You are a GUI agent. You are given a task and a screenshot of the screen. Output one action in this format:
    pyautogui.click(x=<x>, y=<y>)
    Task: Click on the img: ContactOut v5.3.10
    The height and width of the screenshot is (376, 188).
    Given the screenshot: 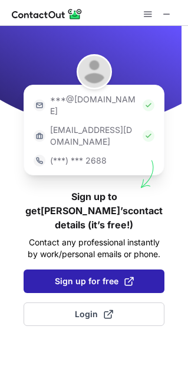 What is the action you would take?
    pyautogui.click(x=47, y=14)
    